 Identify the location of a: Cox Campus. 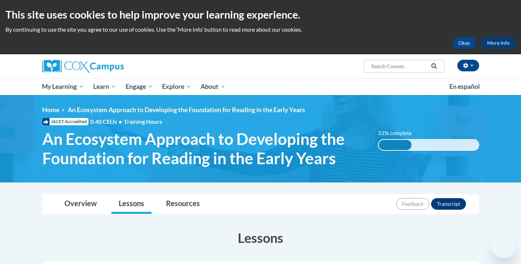
(111, 66).